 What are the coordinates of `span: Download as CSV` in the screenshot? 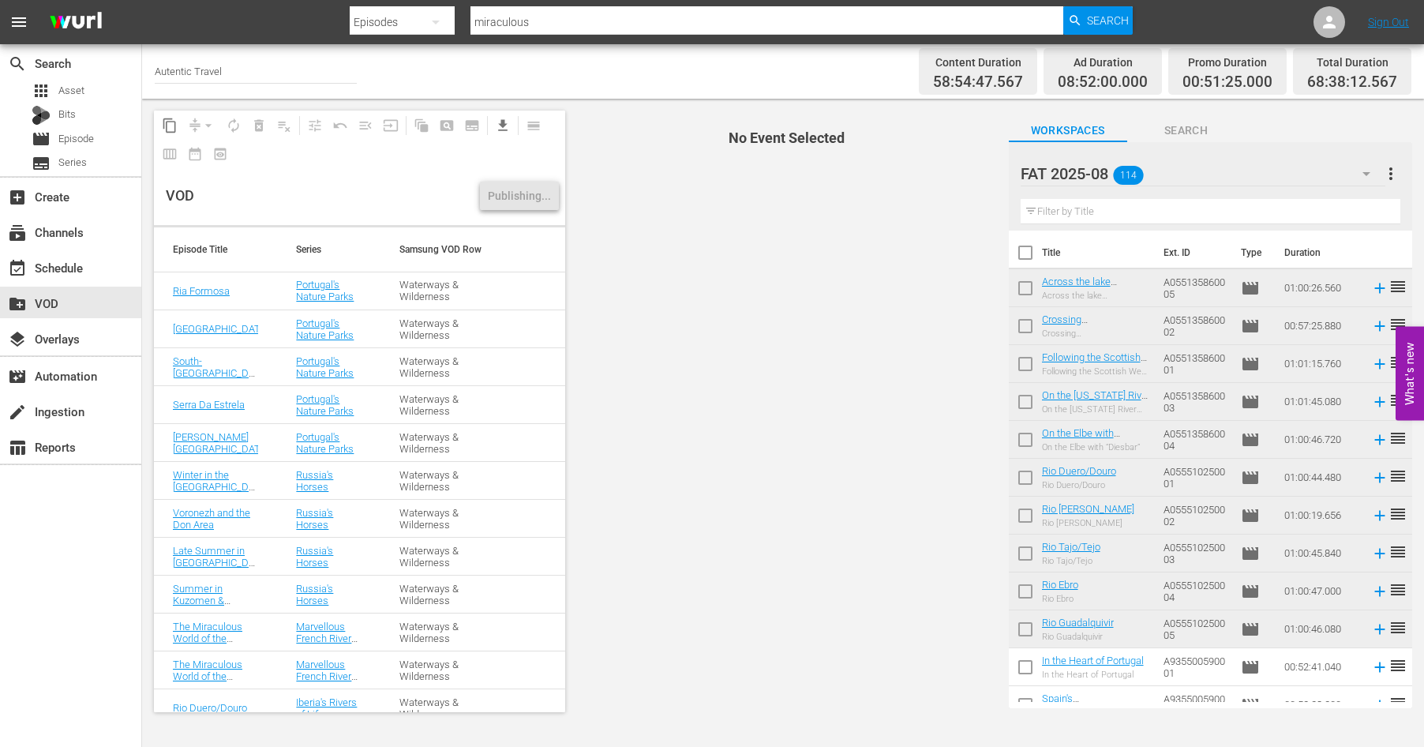 It's located at (500, 125).